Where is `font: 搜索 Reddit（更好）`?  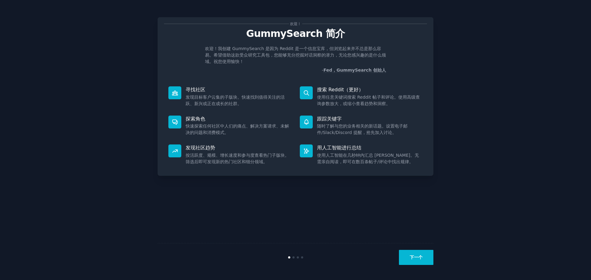
font: 搜索 Reddit（更好） is located at coordinates (340, 90).